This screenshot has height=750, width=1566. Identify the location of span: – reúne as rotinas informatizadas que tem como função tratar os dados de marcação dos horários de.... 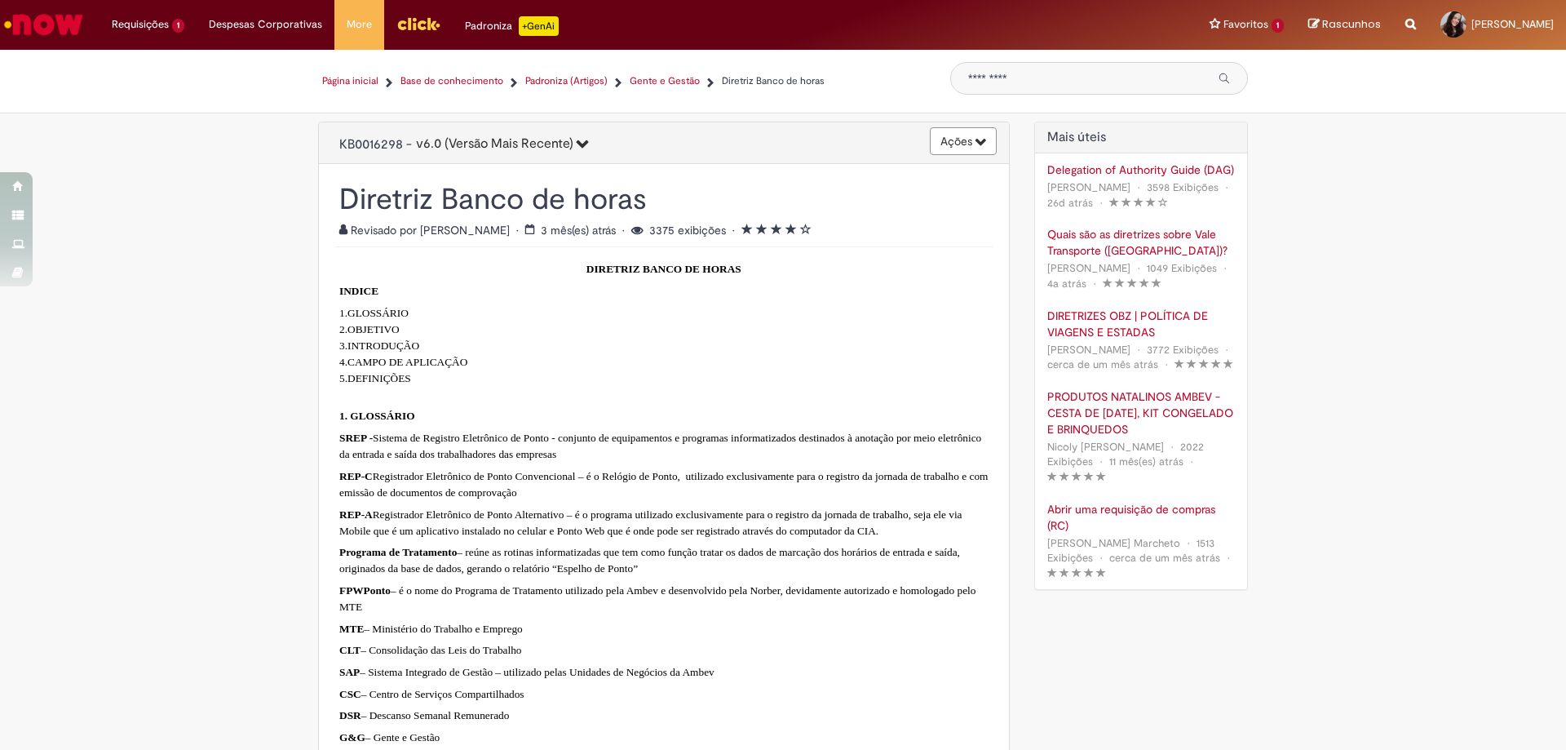
(649, 560).